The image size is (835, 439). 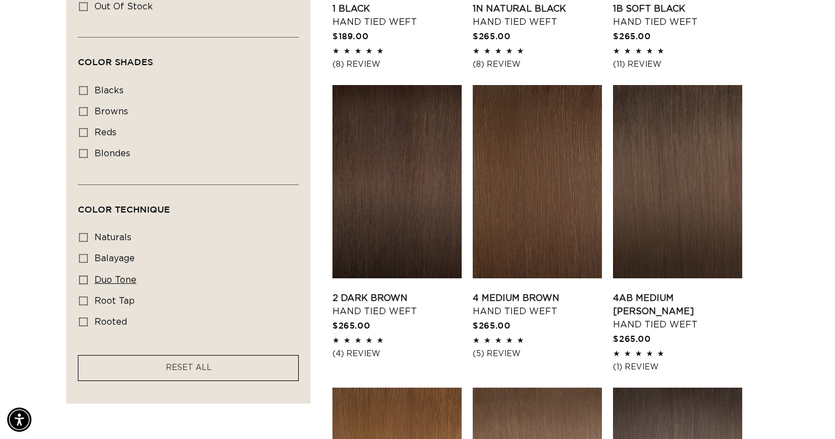 I want to click on a: RESET ALL, so click(x=188, y=368).